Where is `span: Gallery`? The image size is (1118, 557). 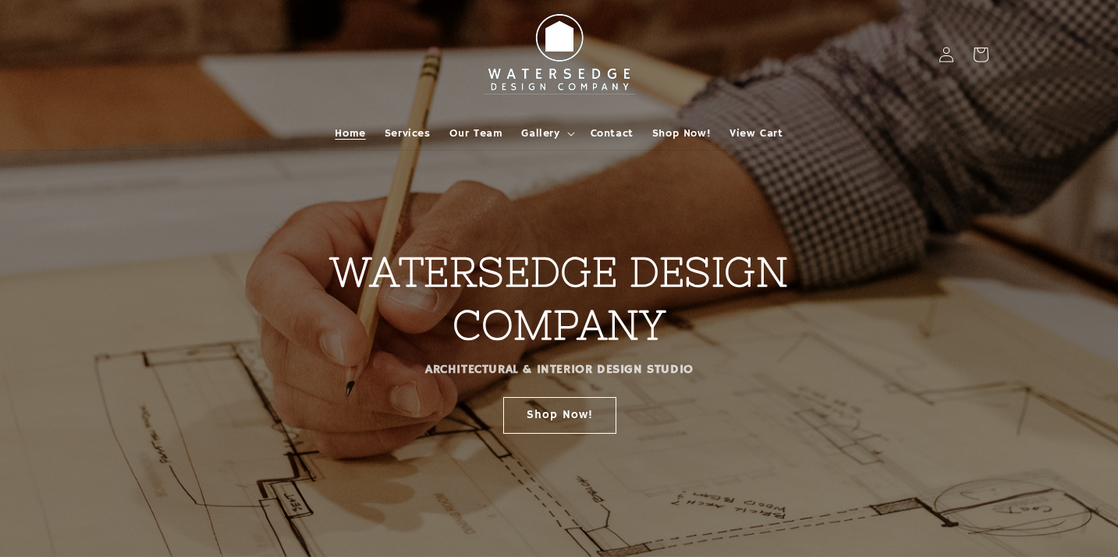 span: Gallery is located at coordinates (540, 133).